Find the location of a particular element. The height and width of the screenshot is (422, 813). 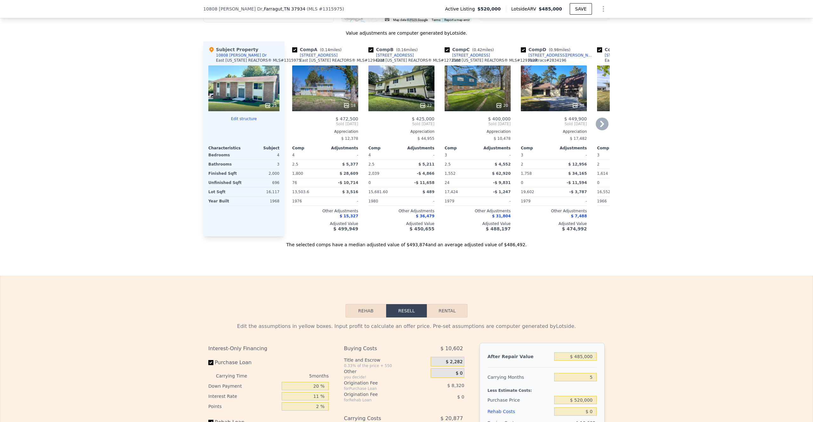

div: Characteristics is located at coordinates (226, 148).